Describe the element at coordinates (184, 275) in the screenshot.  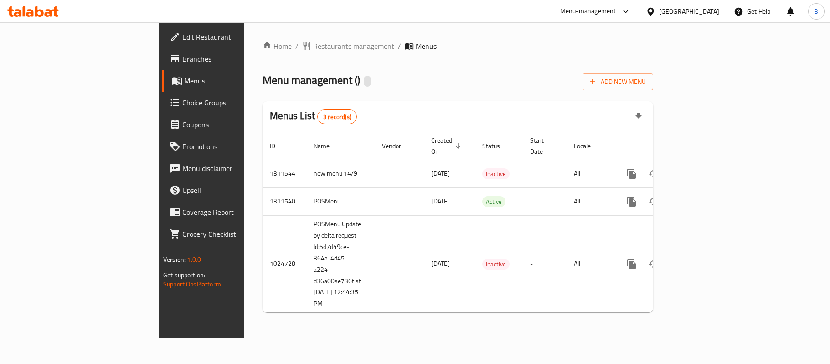
I see `span: Get support on:` at that location.